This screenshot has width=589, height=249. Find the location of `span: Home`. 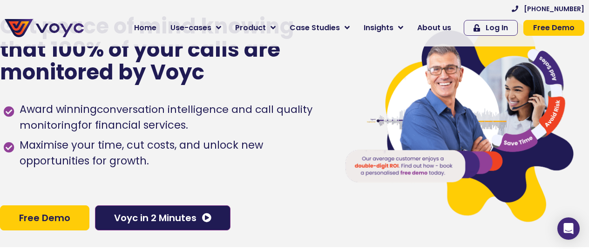

span: Home is located at coordinates (145, 28).